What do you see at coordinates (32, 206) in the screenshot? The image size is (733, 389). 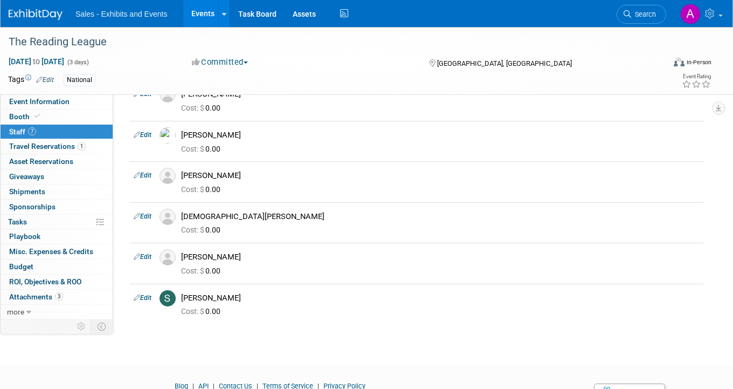 I see `span: Sponsorships` at bounding box center [32, 206].